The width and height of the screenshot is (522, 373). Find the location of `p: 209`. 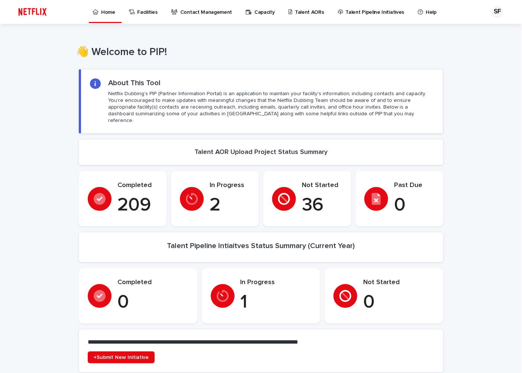

p: 209 is located at coordinates (137, 205).